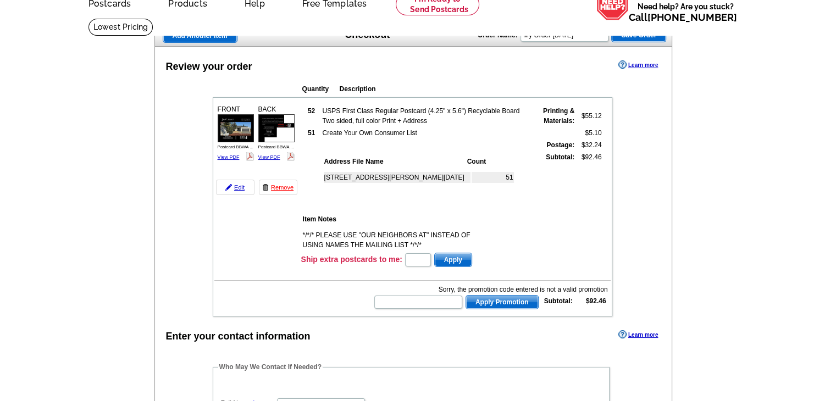 This screenshot has width=836, height=401. I want to click on div: Sorry, the promotion code entered is not a valid promotion, so click(491, 290).